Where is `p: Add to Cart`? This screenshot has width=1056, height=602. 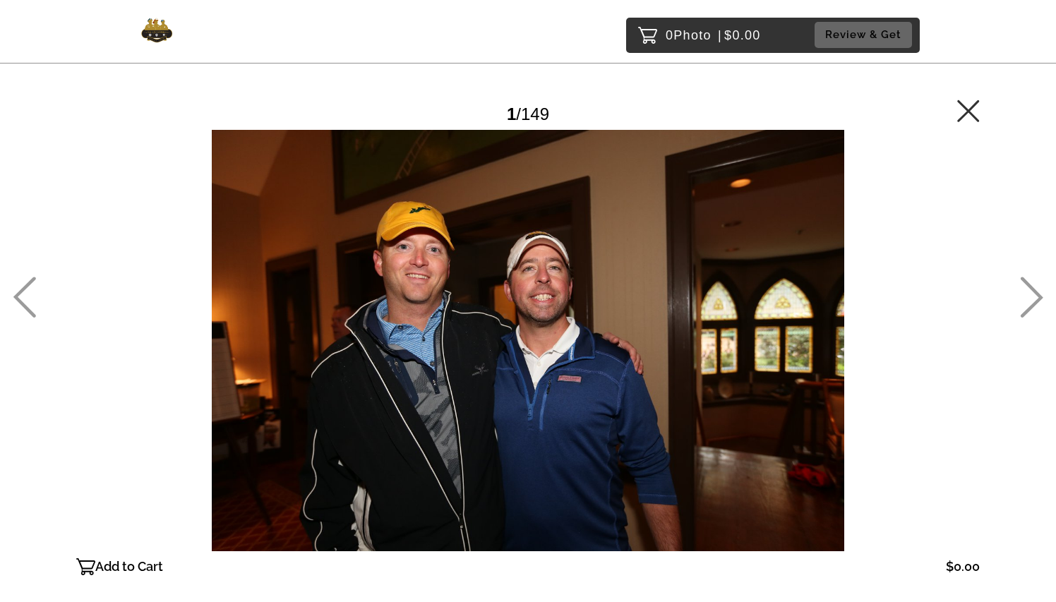
p: Add to Cart is located at coordinates (129, 567).